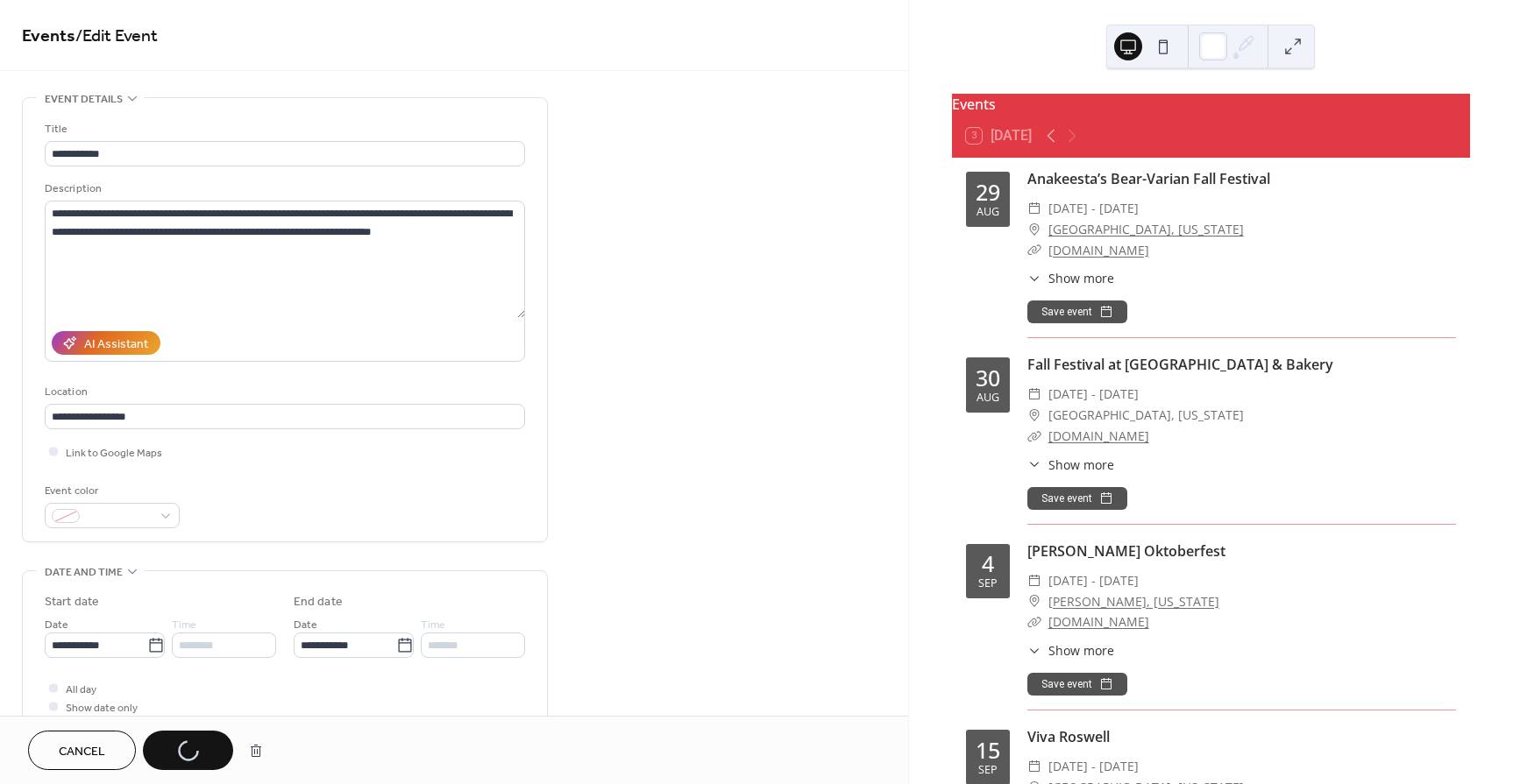 The image size is (1513, 784). Describe the element at coordinates (283, 392) in the screenshot. I see `div: Location` at that location.